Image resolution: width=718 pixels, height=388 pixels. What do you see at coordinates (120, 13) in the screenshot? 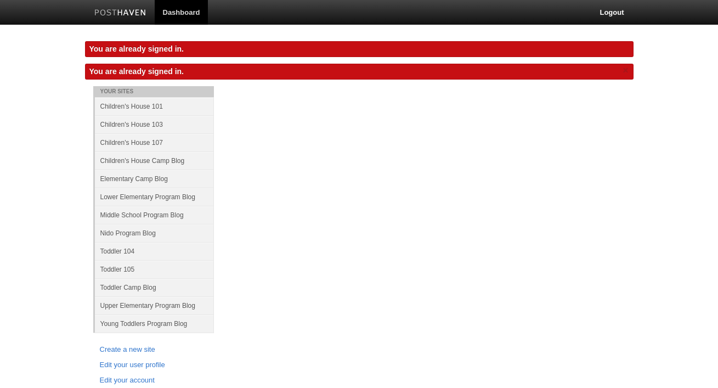
I see `img: Posthaven-bar` at bounding box center [120, 13].